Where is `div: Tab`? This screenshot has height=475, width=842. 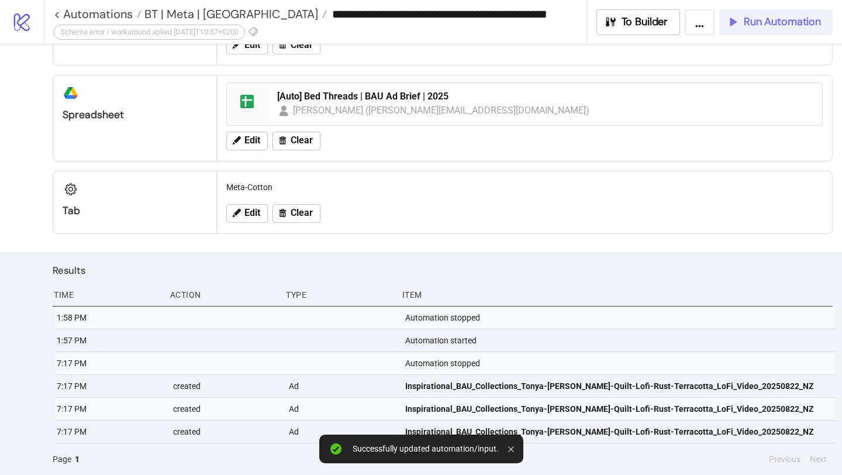
div: Tab is located at coordinates (134, 210).